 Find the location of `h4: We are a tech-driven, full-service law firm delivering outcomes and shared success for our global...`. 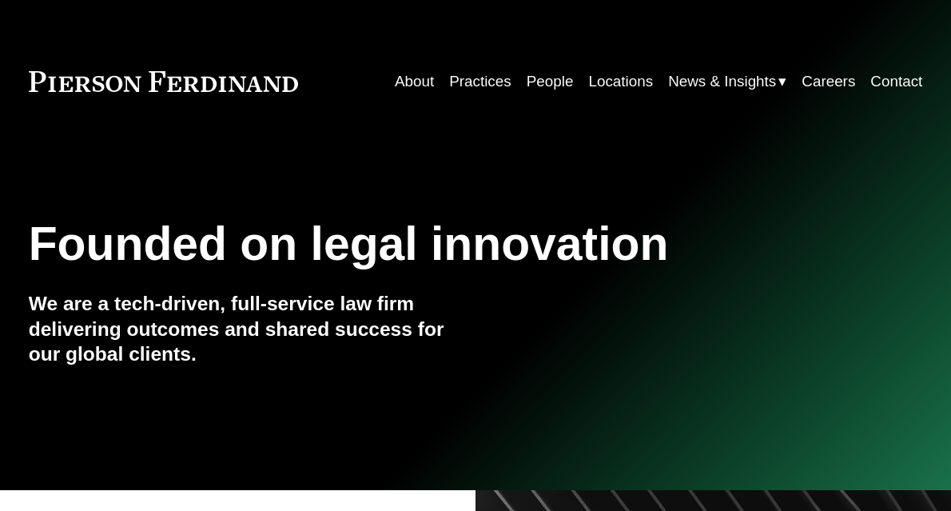

h4: We are a tech-driven, full-service law firm delivering outcomes and shared success for our global... is located at coordinates (252, 328).